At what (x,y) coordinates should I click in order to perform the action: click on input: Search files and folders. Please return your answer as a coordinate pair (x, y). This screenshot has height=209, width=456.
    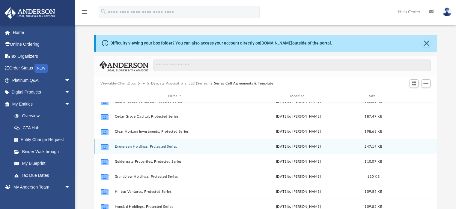
    Looking at the image, I should click on (292, 65).